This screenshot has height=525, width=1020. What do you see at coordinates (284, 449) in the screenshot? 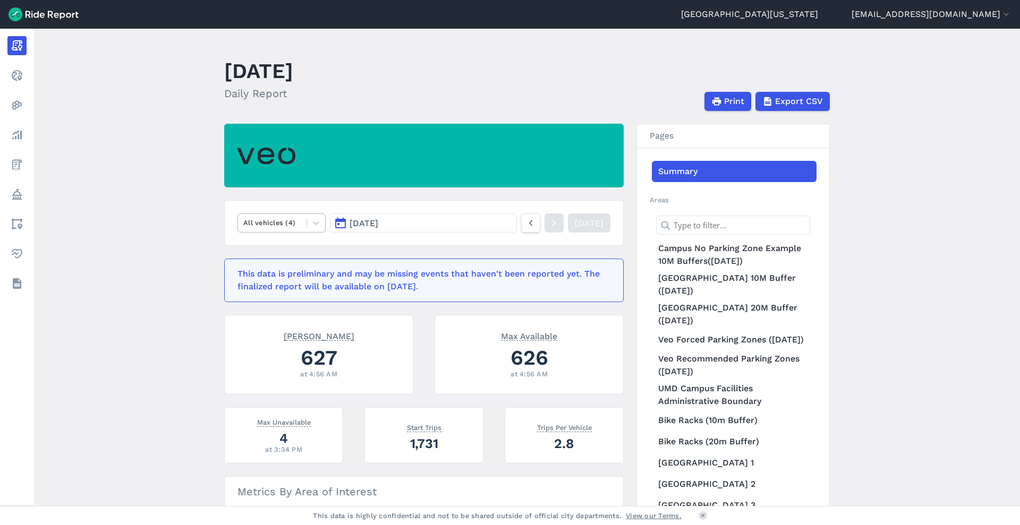
I see `div: at 3:34 PM` at bounding box center [284, 449].